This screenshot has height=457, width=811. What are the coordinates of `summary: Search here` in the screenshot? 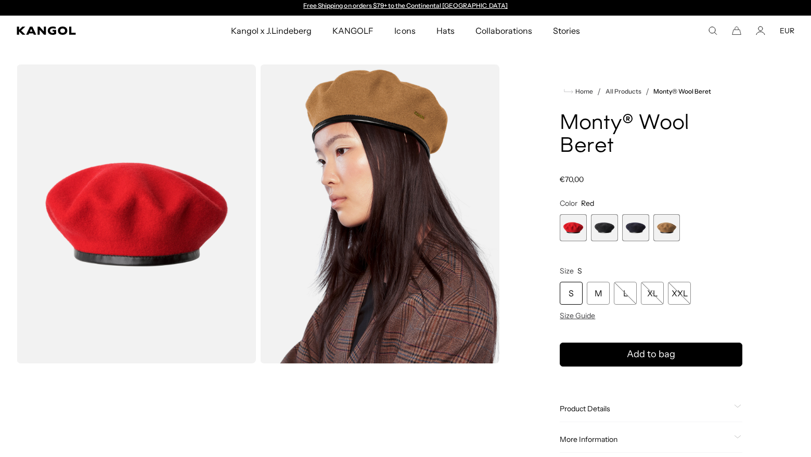 It's located at (713, 31).